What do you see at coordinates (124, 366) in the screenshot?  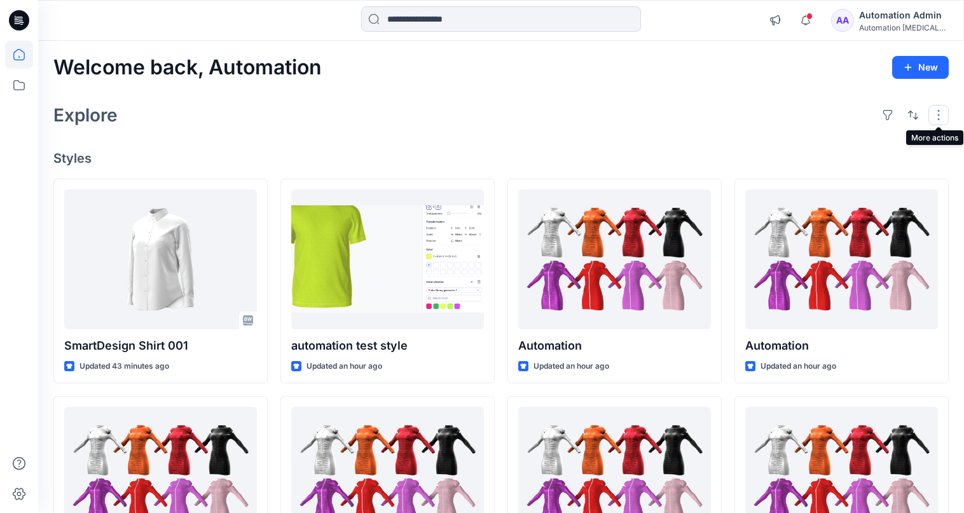 I see `p: Updated 43 minutes ago` at bounding box center [124, 366].